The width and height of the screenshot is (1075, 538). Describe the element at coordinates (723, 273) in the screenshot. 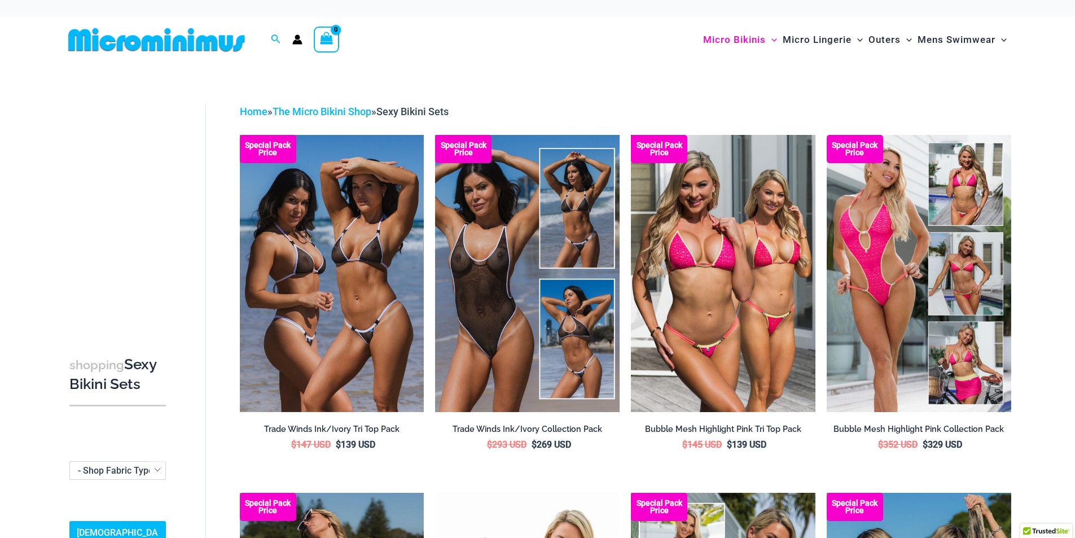

I see `img: Tri Top Pack F` at that location.